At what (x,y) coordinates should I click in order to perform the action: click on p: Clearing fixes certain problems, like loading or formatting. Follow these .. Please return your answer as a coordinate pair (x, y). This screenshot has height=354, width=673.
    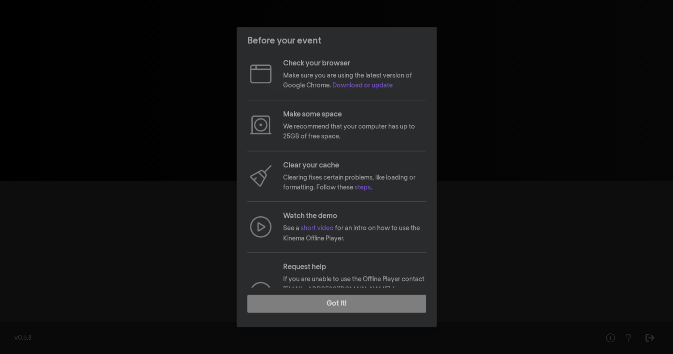
    Looking at the image, I should click on (355, 183).